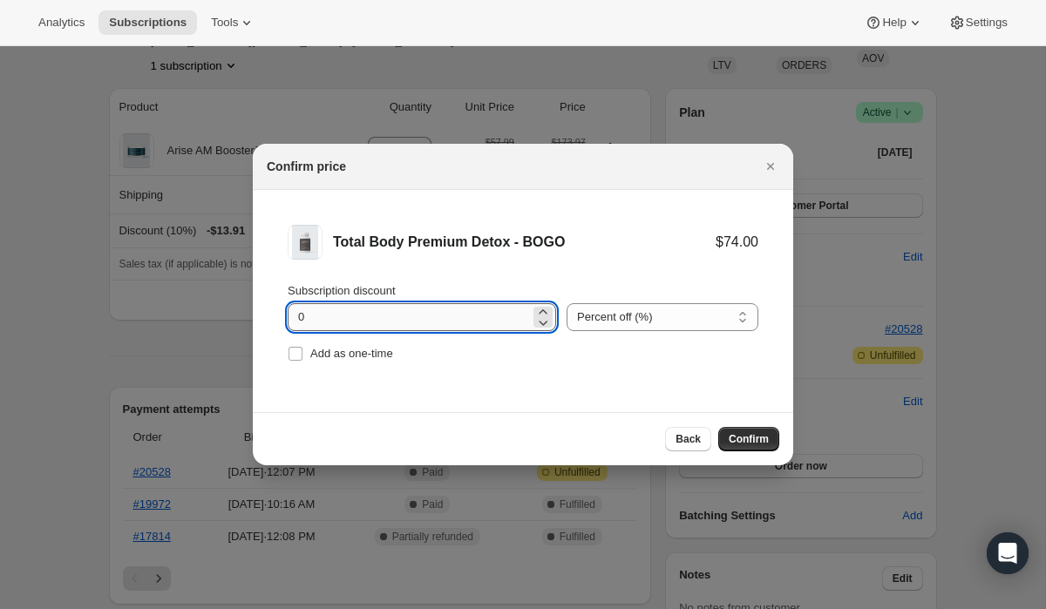 The image size is (1046, 609). I want to click on span: Subscriptions, so click(147, 23).